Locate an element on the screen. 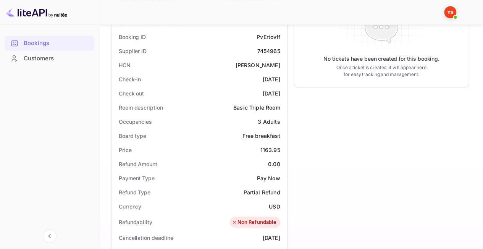 The image size is (483, 249). div: Refund Amount is located at coordinates (138, 164).